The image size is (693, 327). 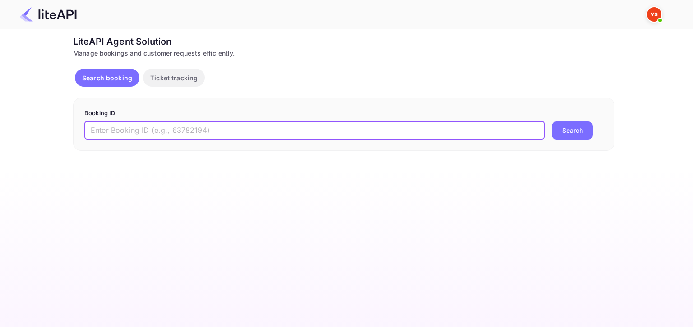 I want to click on div: LiteAPI Agent Solution, so click(x=344, y=42).